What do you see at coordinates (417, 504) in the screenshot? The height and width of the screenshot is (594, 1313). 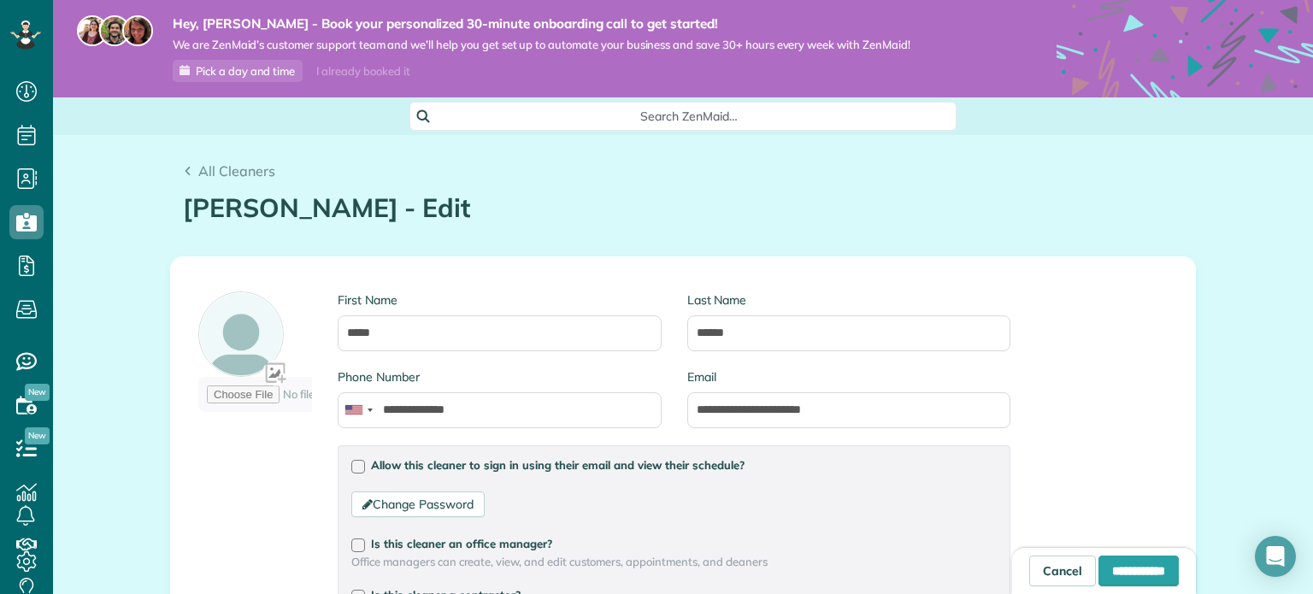 I see `a: Change Password` at bounding box center [417, 504].